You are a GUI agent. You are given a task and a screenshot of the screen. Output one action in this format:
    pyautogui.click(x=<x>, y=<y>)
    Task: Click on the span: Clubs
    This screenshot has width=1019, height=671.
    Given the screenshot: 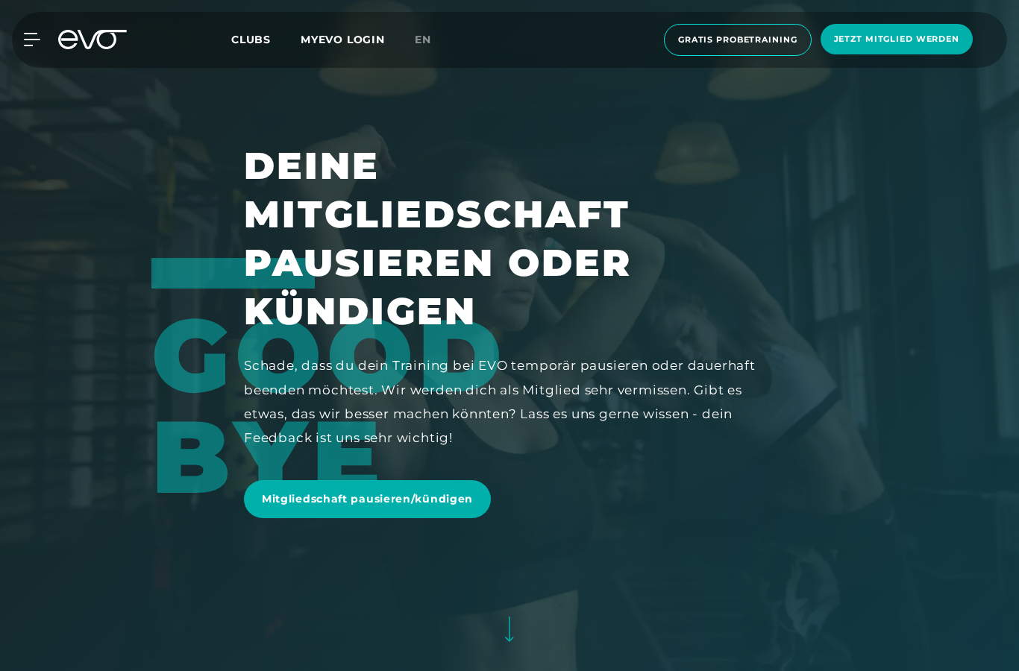 What is the action you would take?
    pyautogui.click(x=251, y=40)
    